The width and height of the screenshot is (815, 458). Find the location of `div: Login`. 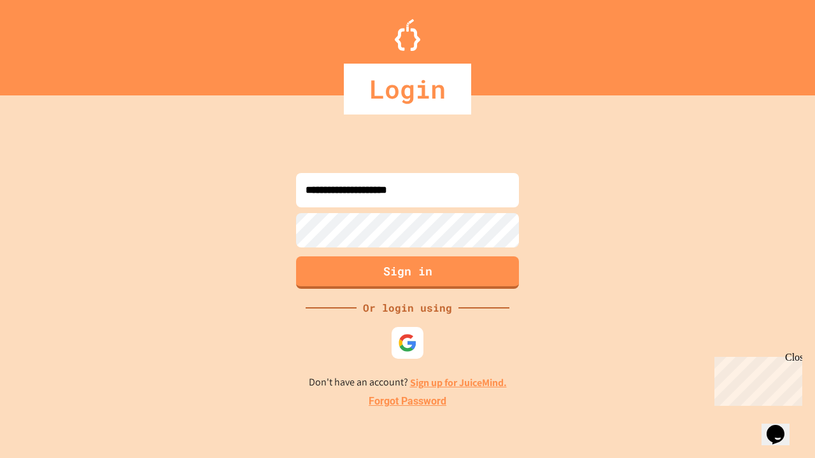

div: Login is located at coordinates (407, 89).